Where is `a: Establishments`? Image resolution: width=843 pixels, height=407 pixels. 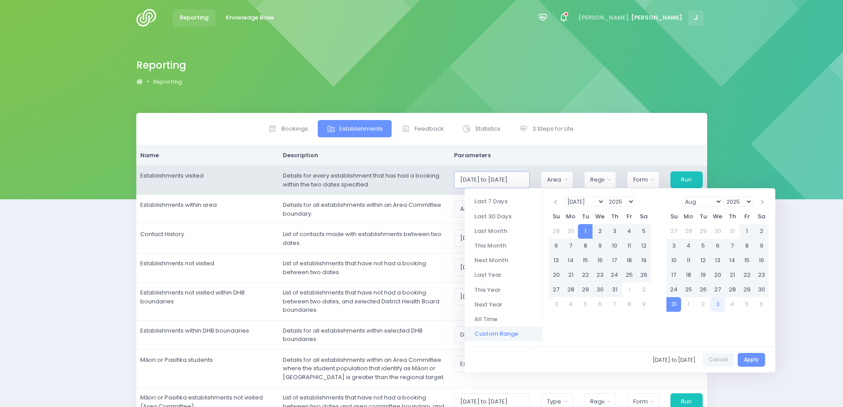
a: Establishments is located at coordinates (355, 128).